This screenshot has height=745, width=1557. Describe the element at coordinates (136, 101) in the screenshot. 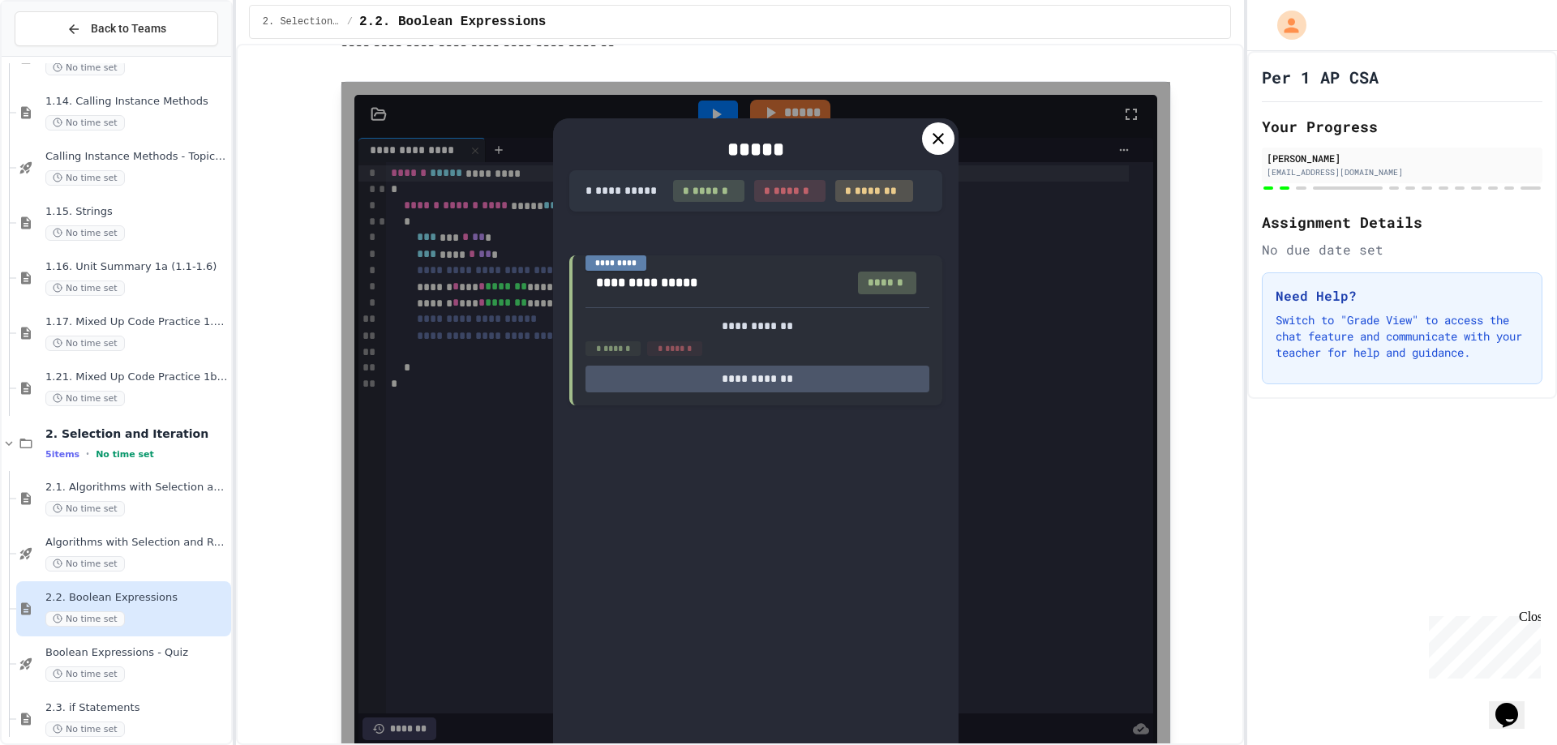

I see `span: 1.14. Calling Instance Methods` at that location.